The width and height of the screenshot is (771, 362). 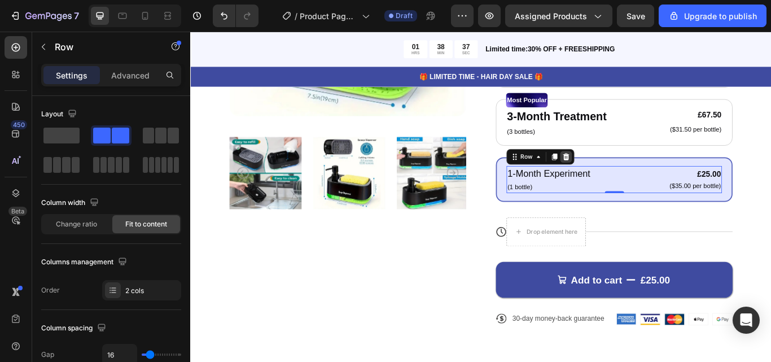 I want to click on button: Assigned Products, so click(x=559, y=16).